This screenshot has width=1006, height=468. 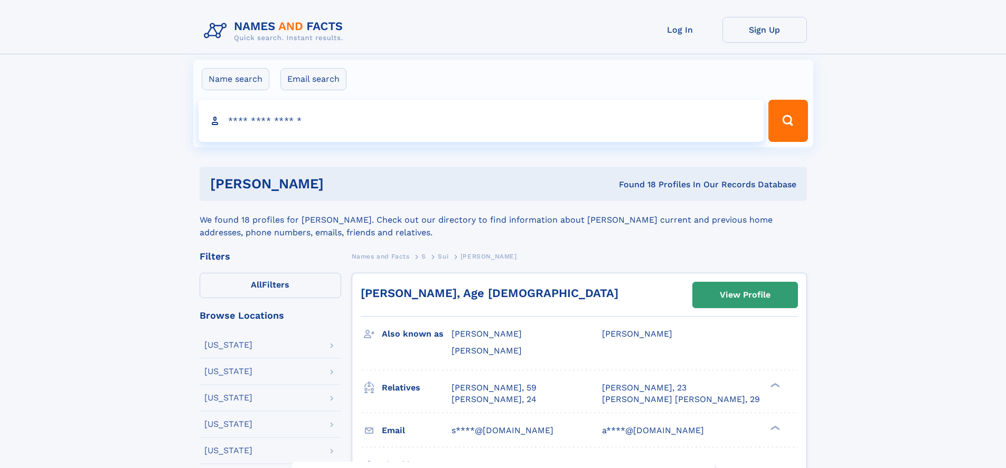 What do you see at coordinates (423, 256) in the screenshot?
I see `a: S` at bounding box center [423, 256].